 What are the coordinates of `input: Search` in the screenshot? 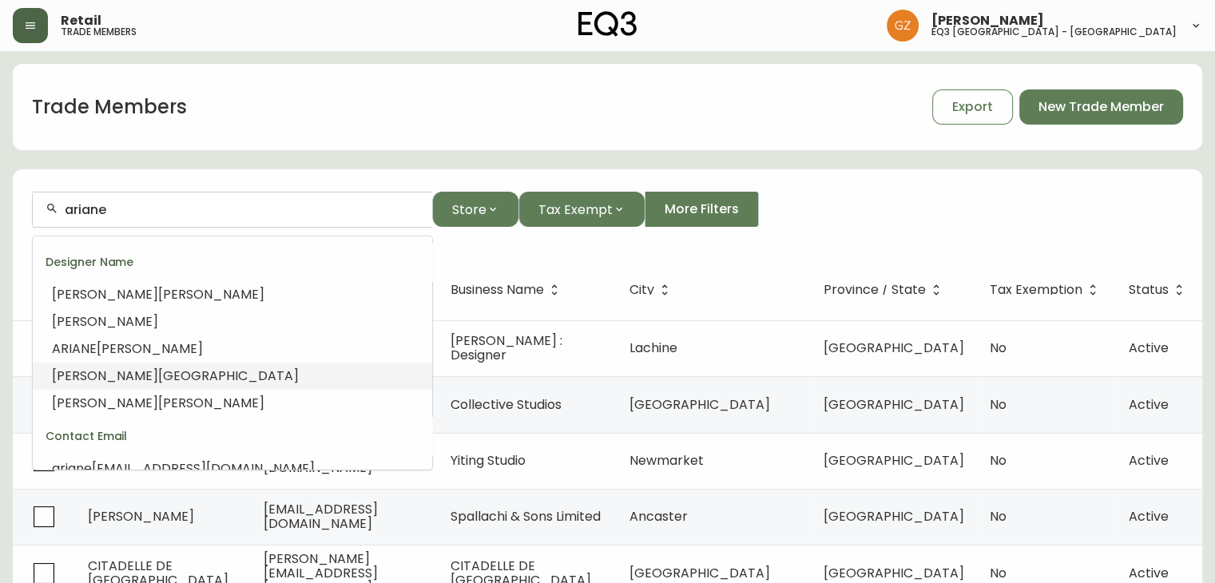 It's located at (242, 209).